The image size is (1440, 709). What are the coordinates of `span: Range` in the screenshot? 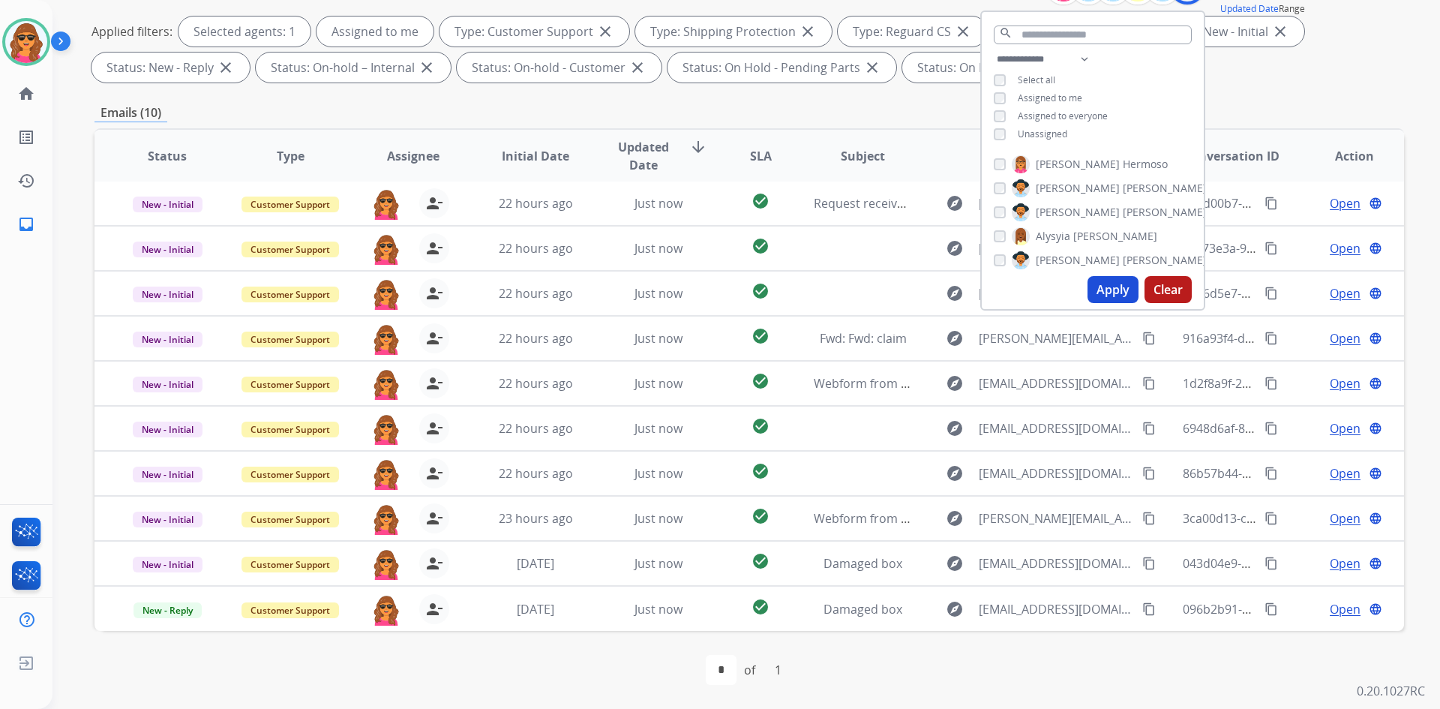 It's located at (1262, 8).